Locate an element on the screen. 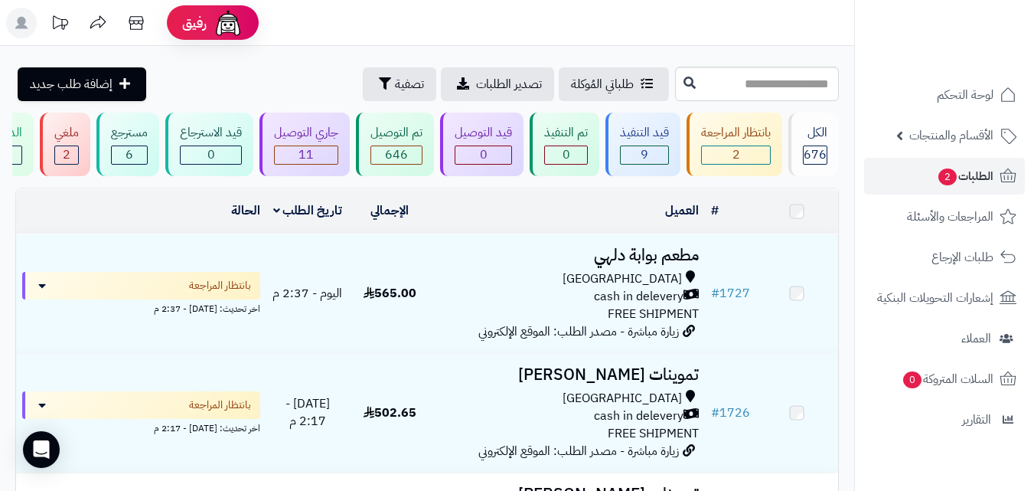  span: رفيق is located at coordinates (194, 23).